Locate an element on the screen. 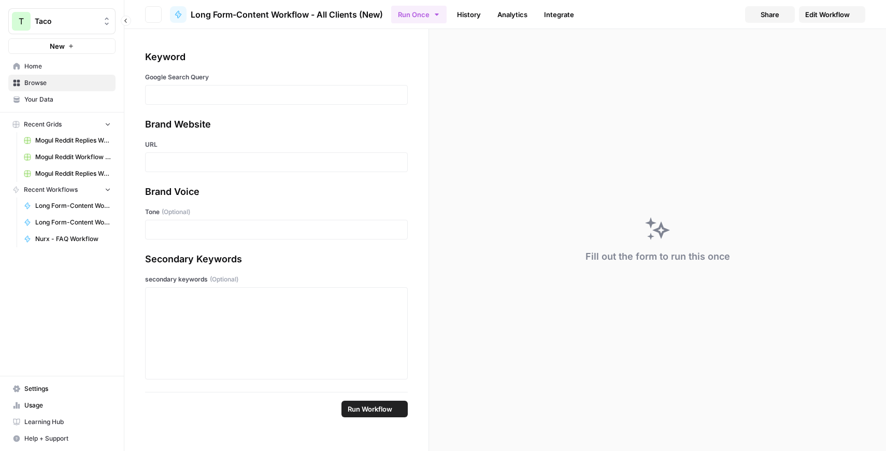 This screenshot has width=886, height=451. a: Home is located at coordinates (62, 66).